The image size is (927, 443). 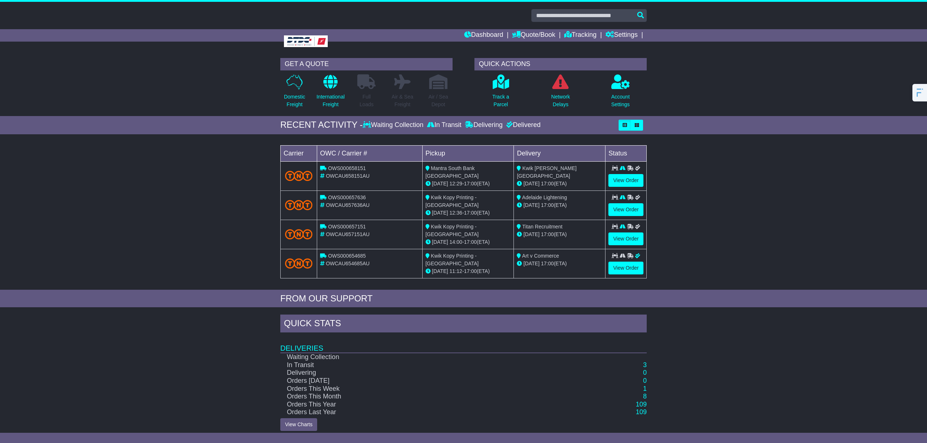 What do you see at coordinates (542, 227) in the screenshot?
I see `span: Titan Recruitment` at bounding box center [542, 227].